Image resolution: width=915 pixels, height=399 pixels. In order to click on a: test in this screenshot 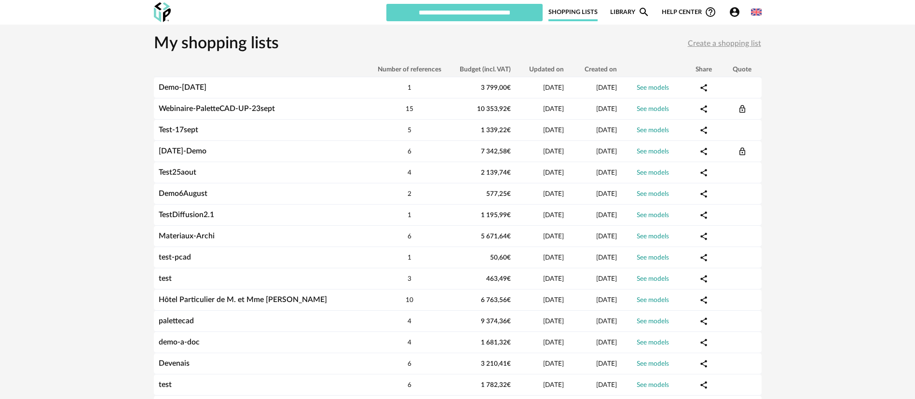, I will do `click(165, 278)`.